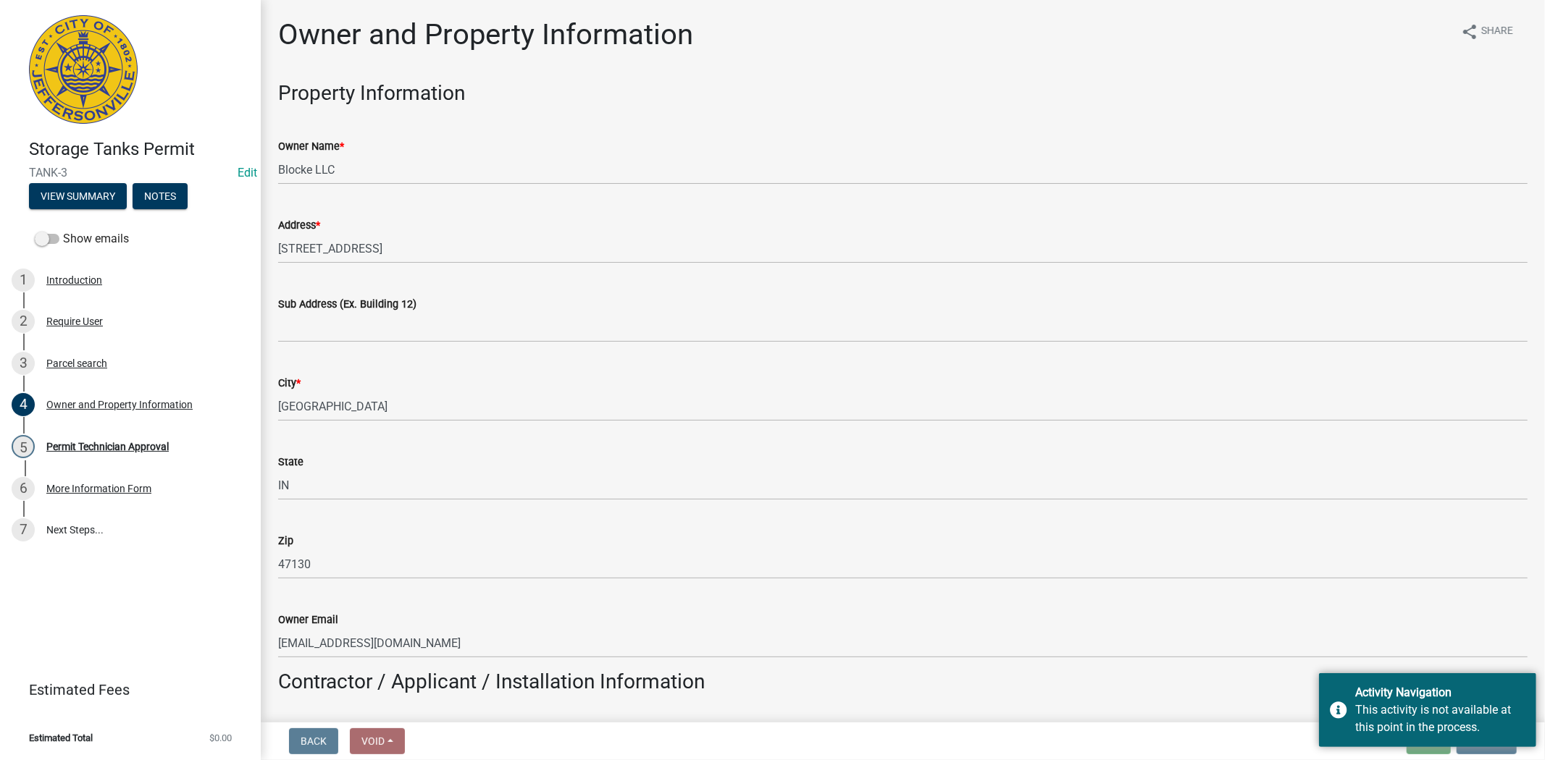 Image resolution: width=1545 pixels, height=760 pixels. What do you see at coordinates (120, 405) in the screenshot?
I see `div: Owner and Property Information` at bounding box center [120, 405].